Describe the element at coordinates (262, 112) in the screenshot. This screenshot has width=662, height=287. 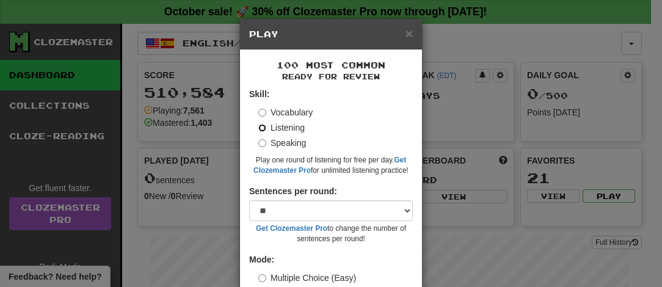
I see `input: Vocabulary` at that location.